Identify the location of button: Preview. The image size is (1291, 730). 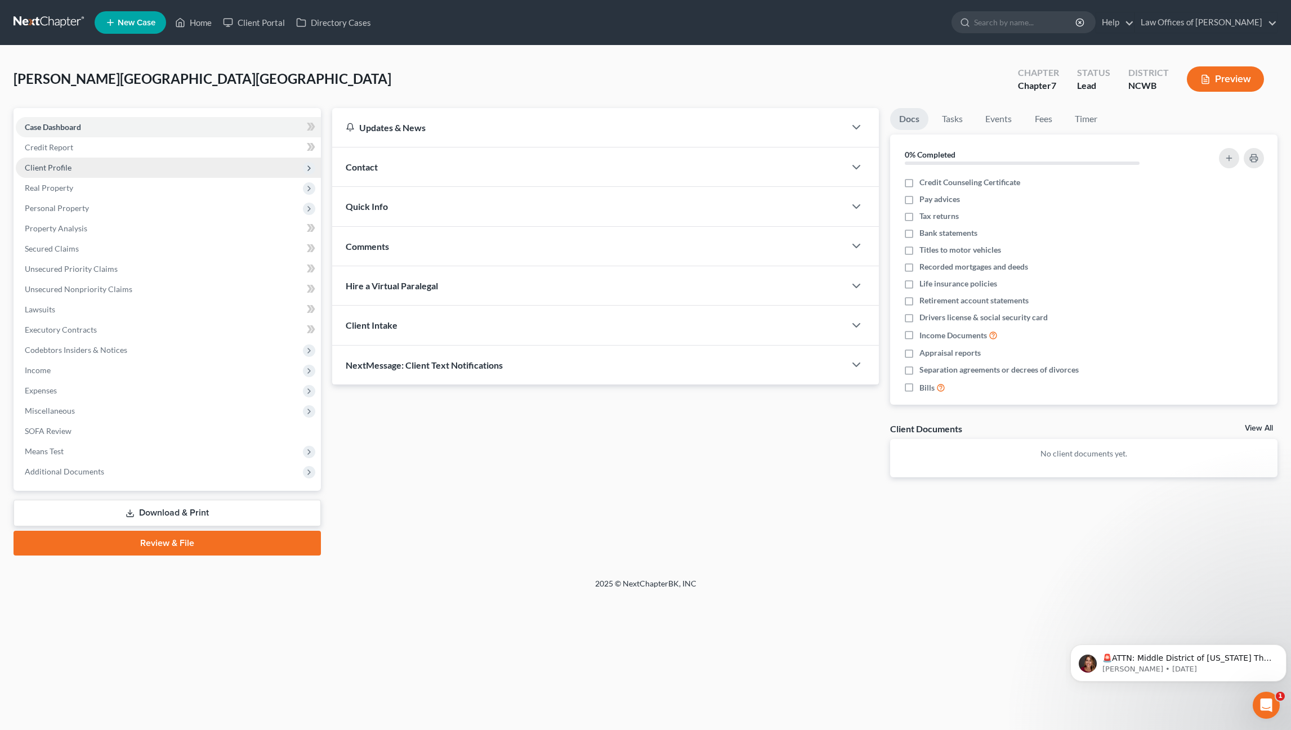
(1225, 79).